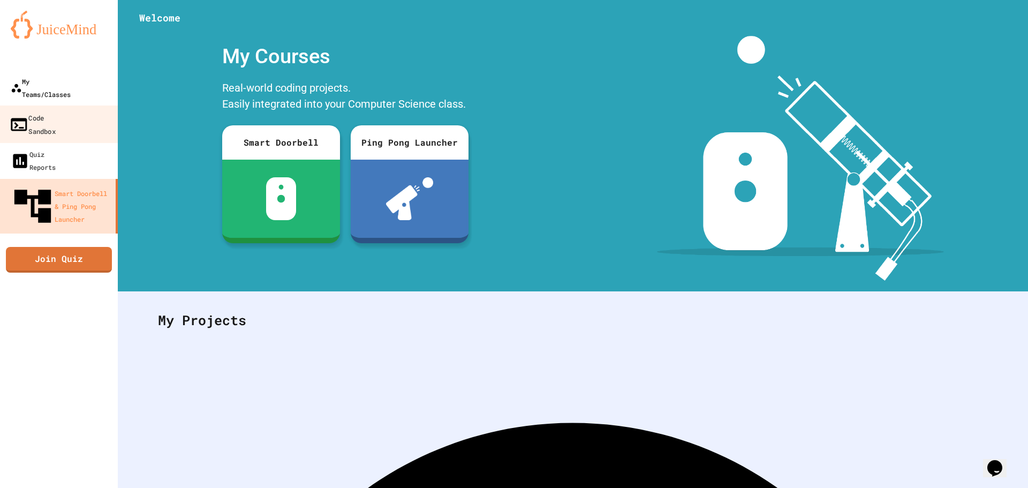 The image size is (1028, 488). What do you see at coordinates (281, 142) in the screenshot?
I see `div: Smart Doorbell` at bounding box center [281, 142].